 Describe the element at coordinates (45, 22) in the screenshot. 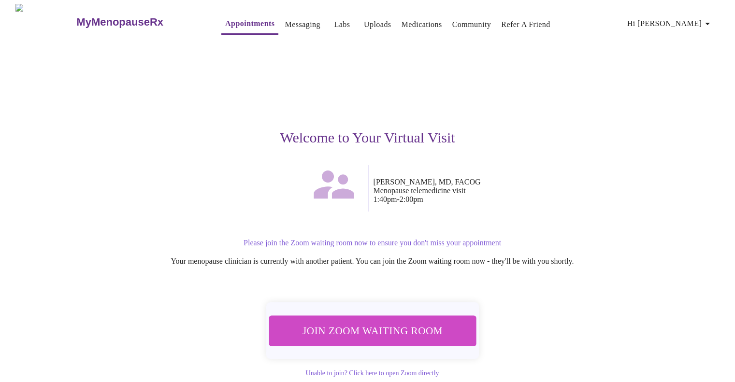

I see `img: MyMenopauseRx Logo` at that location.